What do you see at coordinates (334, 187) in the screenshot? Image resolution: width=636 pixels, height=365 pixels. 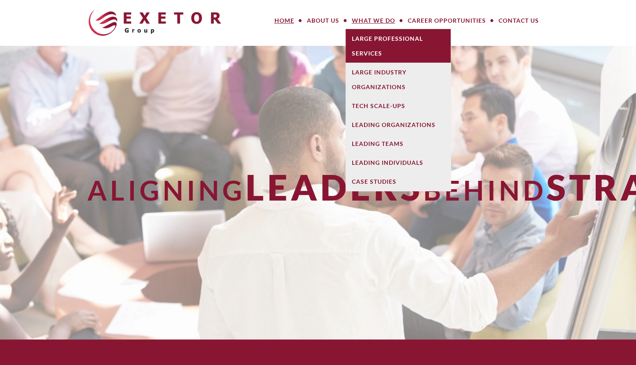 I see `span: Leaders` at bounding box center [334, 187].